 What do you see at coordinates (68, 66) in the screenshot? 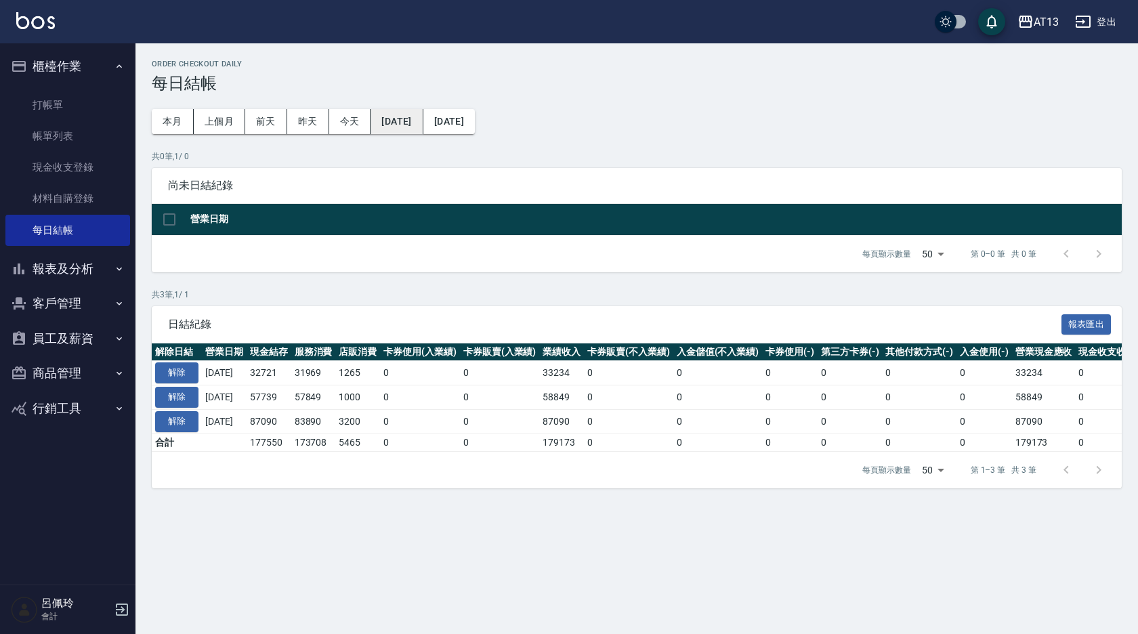
I see `button: 櫃檯作業` at bounding box center [68, 66].